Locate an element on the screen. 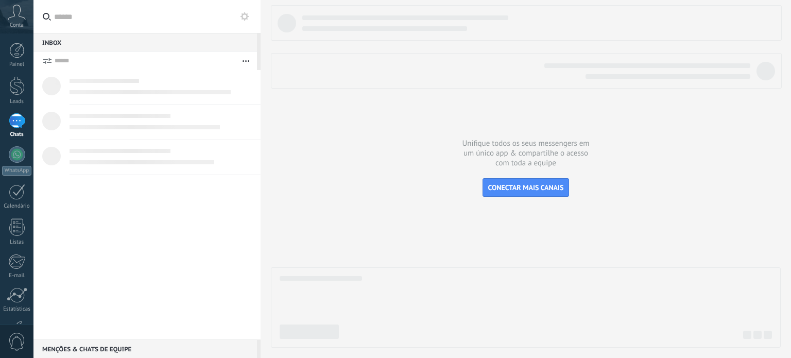 Image resolution: width=791 pixels, height=358 pixels. div: E-mail is located at coordinates (17, 276).